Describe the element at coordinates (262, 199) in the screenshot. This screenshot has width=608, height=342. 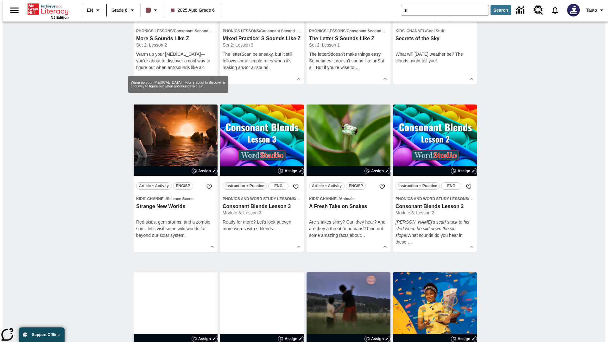
I see `span: Topic: Phonics and Word Study Lessons/Consonant Blends` at that location.